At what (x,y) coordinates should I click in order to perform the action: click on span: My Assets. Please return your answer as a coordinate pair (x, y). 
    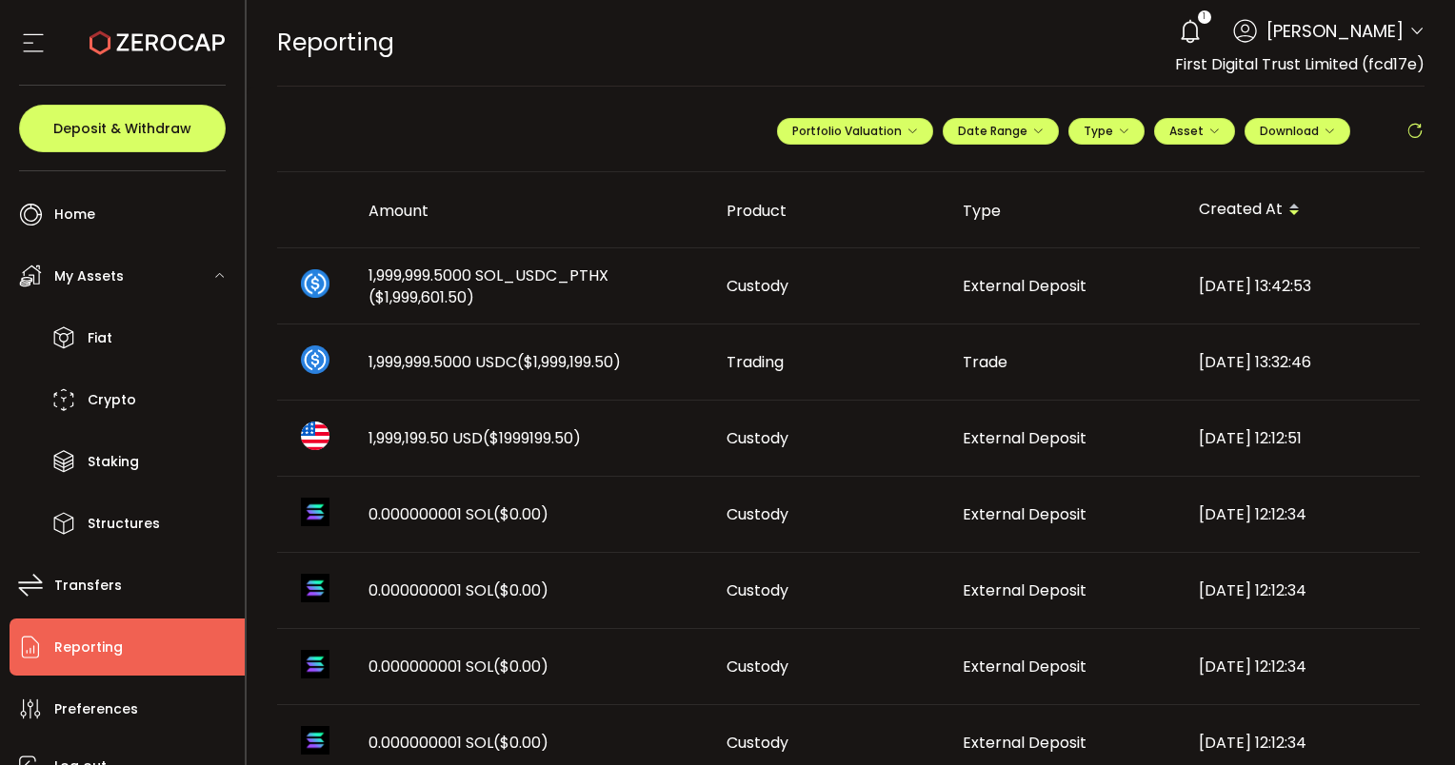
    Looking at the image, I should click on (89, 276).